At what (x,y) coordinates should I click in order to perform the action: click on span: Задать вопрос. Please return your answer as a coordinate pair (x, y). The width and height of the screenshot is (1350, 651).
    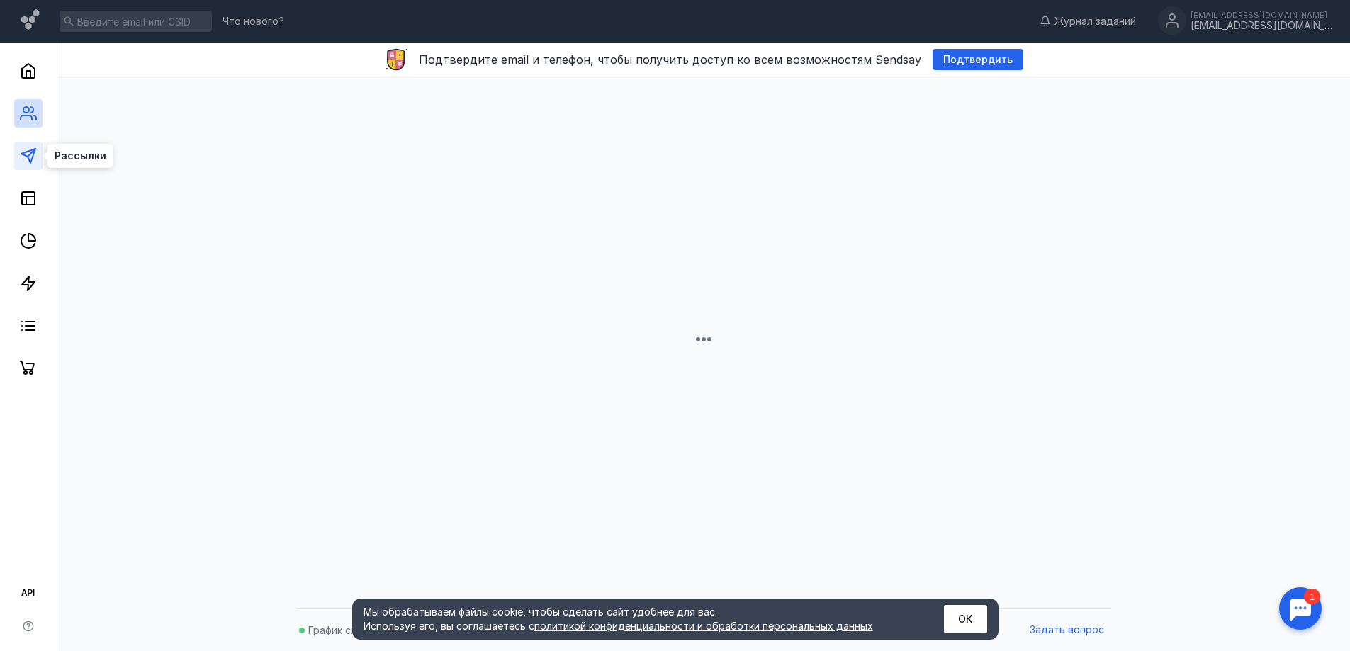
    Looking at the image, I should click on (1066, 630).